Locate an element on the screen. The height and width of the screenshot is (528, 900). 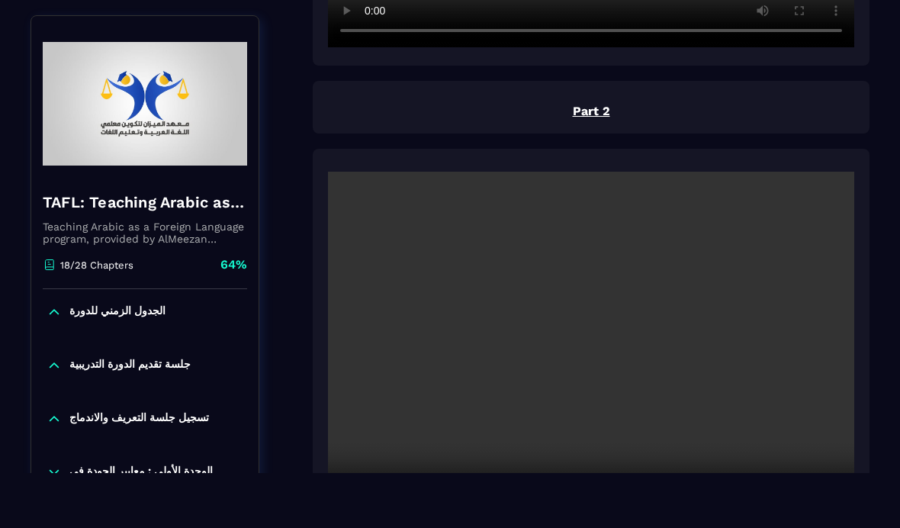
h4: TAFL: Teaching Arabic as a Foreign Language program - June is located at coordinates (145, 202).